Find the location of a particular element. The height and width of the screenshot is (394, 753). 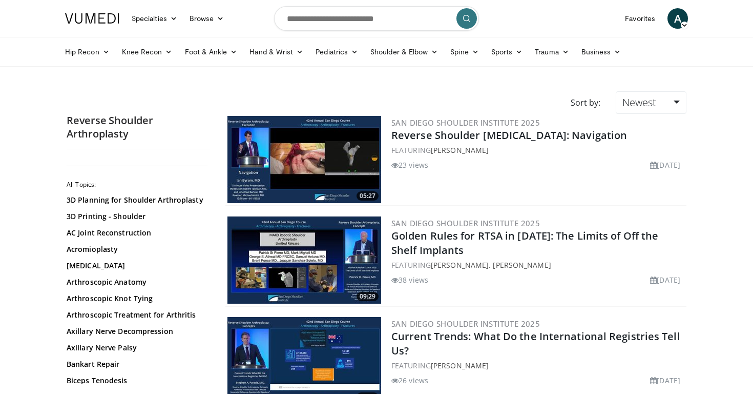

a: Newest is located at coordinates (651, 102).